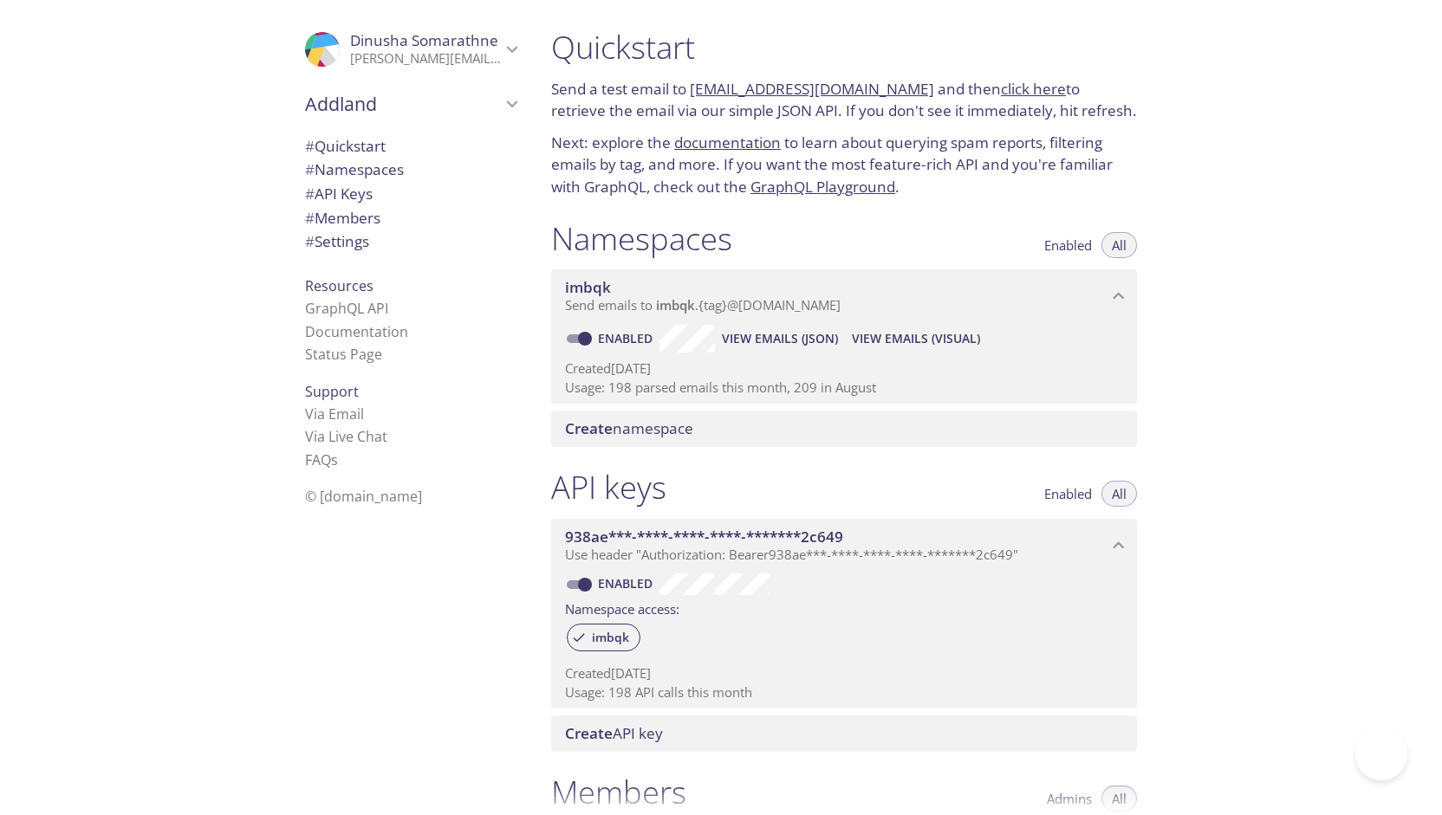 The height and width of the screenshot is (815, 1442). Describe the element at coordinates (613, 733) in the screenshot. I see `span: API key` at that location.